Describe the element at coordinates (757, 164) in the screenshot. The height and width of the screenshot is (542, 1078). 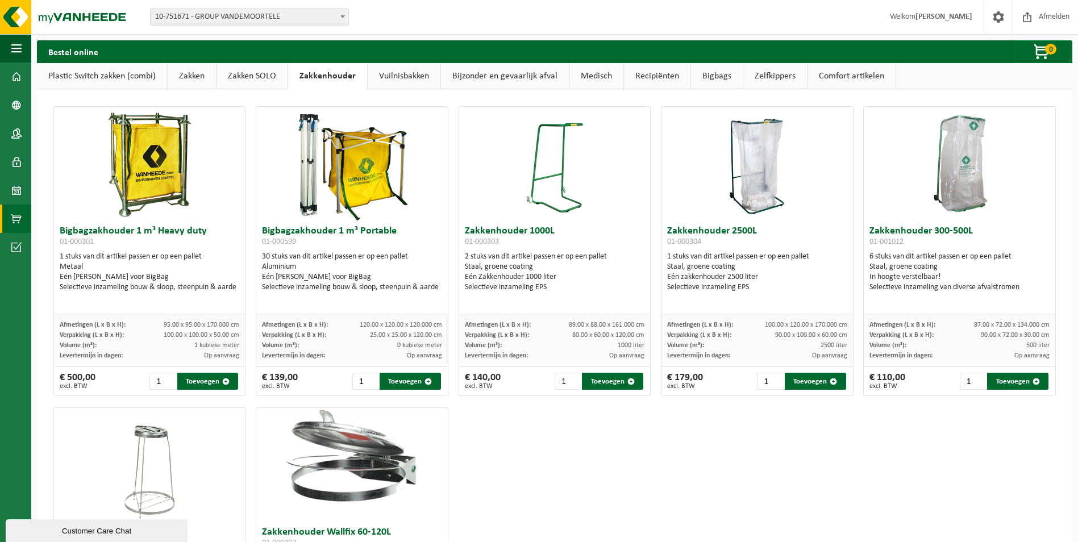
I see `img: 01-000304` at that location.